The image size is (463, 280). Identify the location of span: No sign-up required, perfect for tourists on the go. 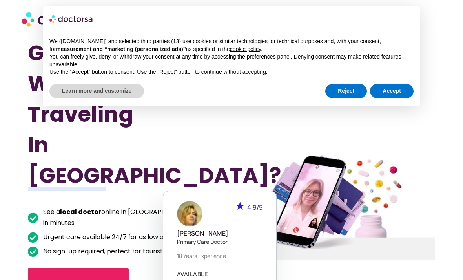
(119, 251).